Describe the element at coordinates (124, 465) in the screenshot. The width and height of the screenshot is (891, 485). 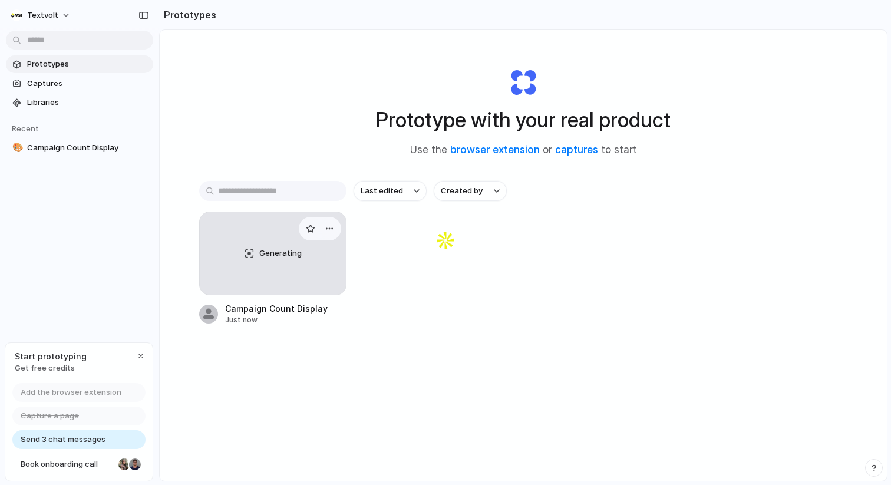
I see `div: Nicole Kubica` at that location.